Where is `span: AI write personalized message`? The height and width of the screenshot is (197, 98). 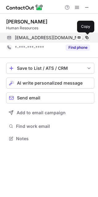 span: AI write personalized message is located at coordinates (50, 83).